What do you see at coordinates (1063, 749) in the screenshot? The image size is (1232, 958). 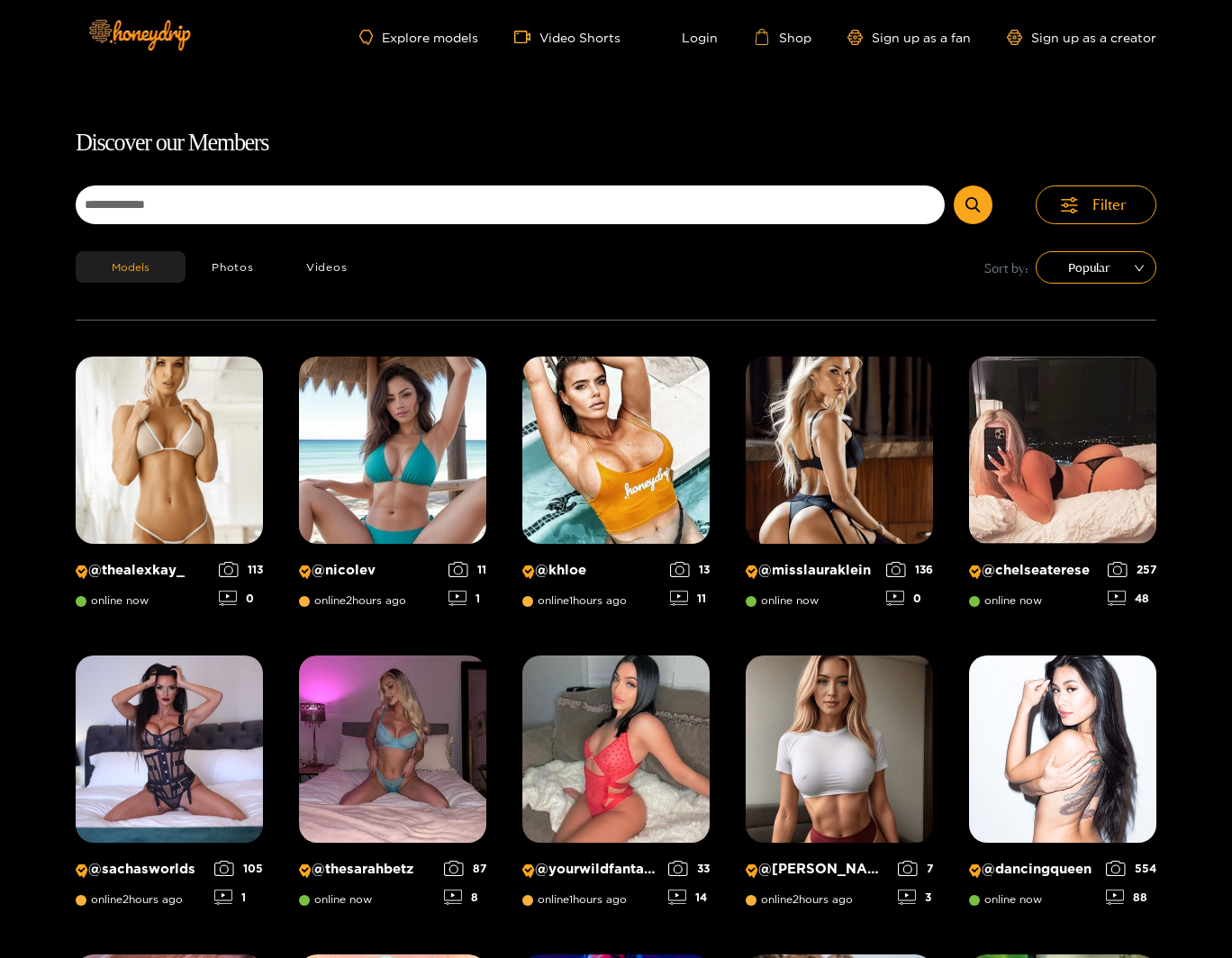 I see `img: Creator Profile Image: dancingqueen` at bounding box center [1063, 749].